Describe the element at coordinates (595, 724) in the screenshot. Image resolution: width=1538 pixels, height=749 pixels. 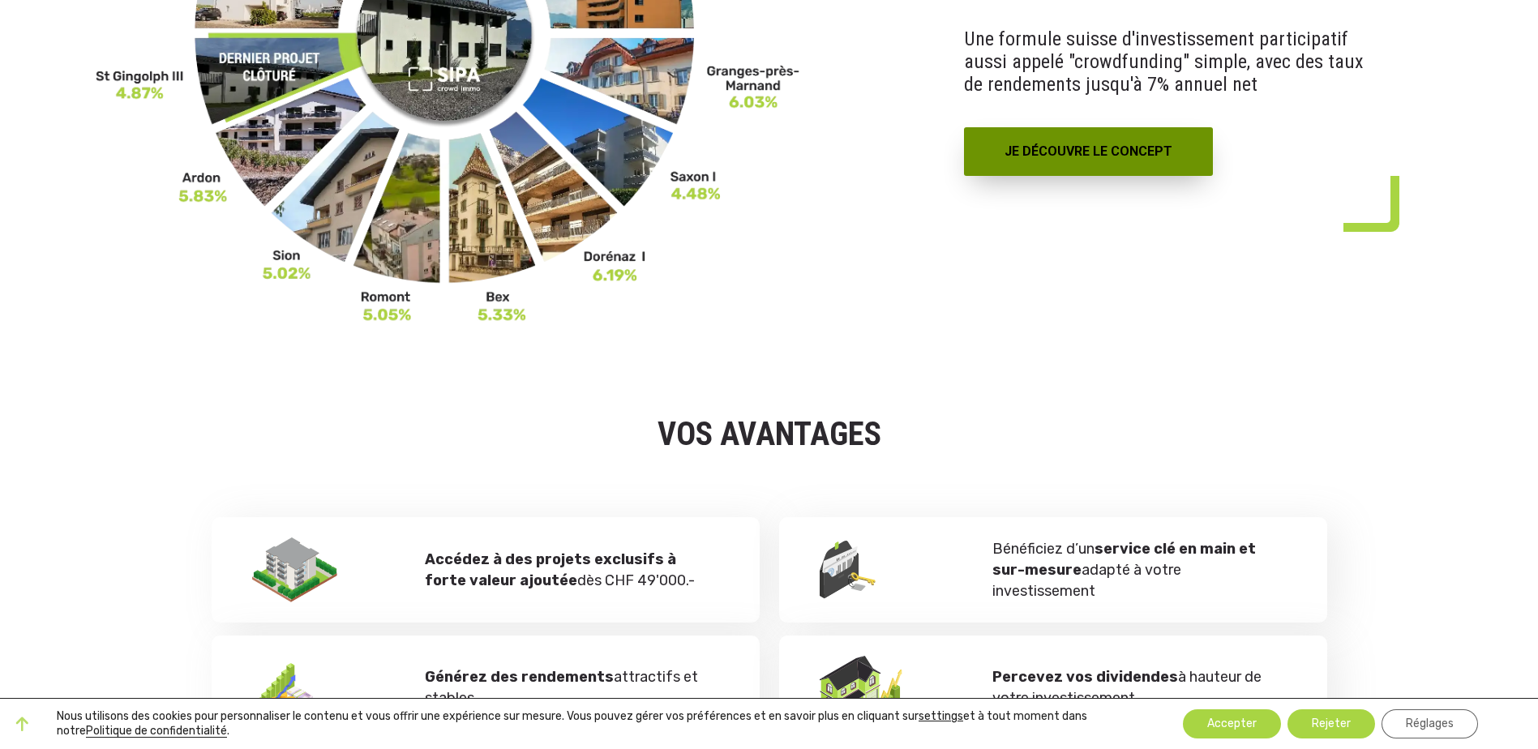
I see `p: Nous utilisons des cookies pour personnaliser le contenu et vous offrir une expérience sur mesure...` at that location.